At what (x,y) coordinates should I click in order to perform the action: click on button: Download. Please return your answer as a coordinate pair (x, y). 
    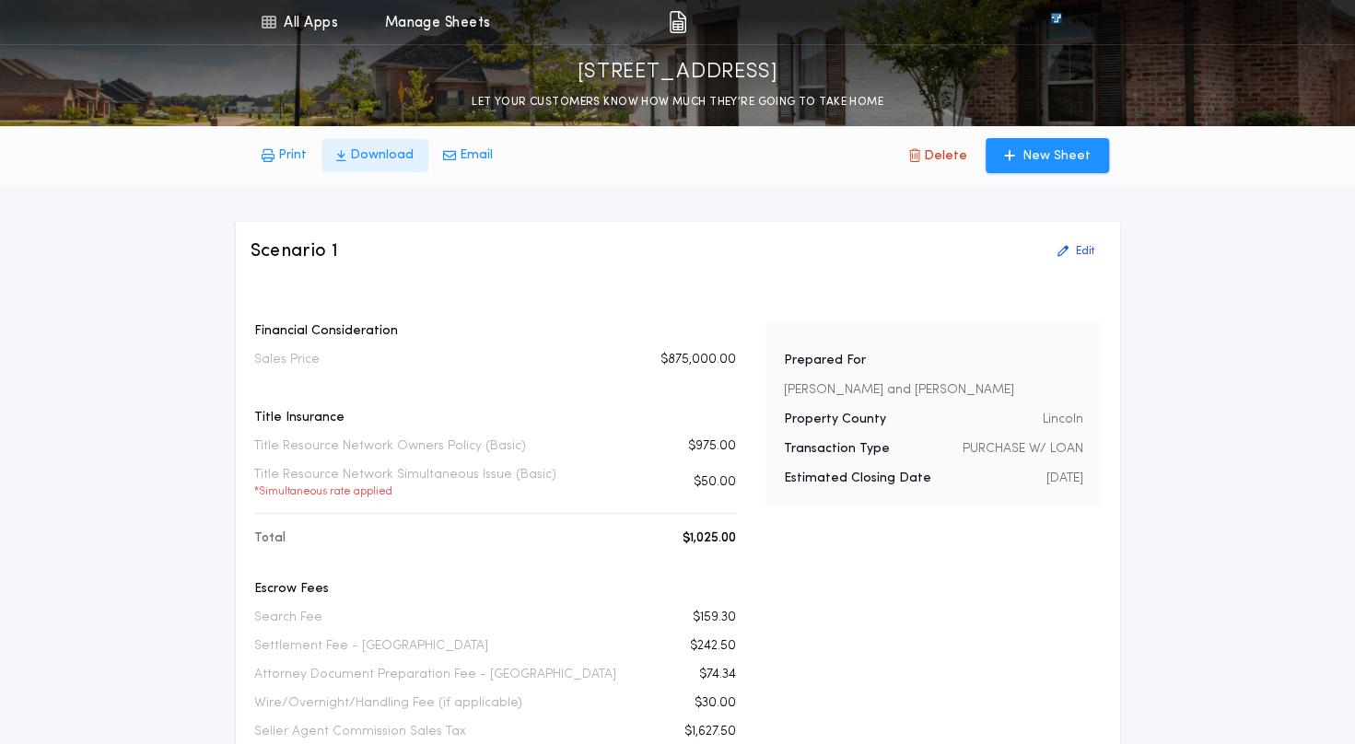
    Looking at the image, I should click on (375, 156).